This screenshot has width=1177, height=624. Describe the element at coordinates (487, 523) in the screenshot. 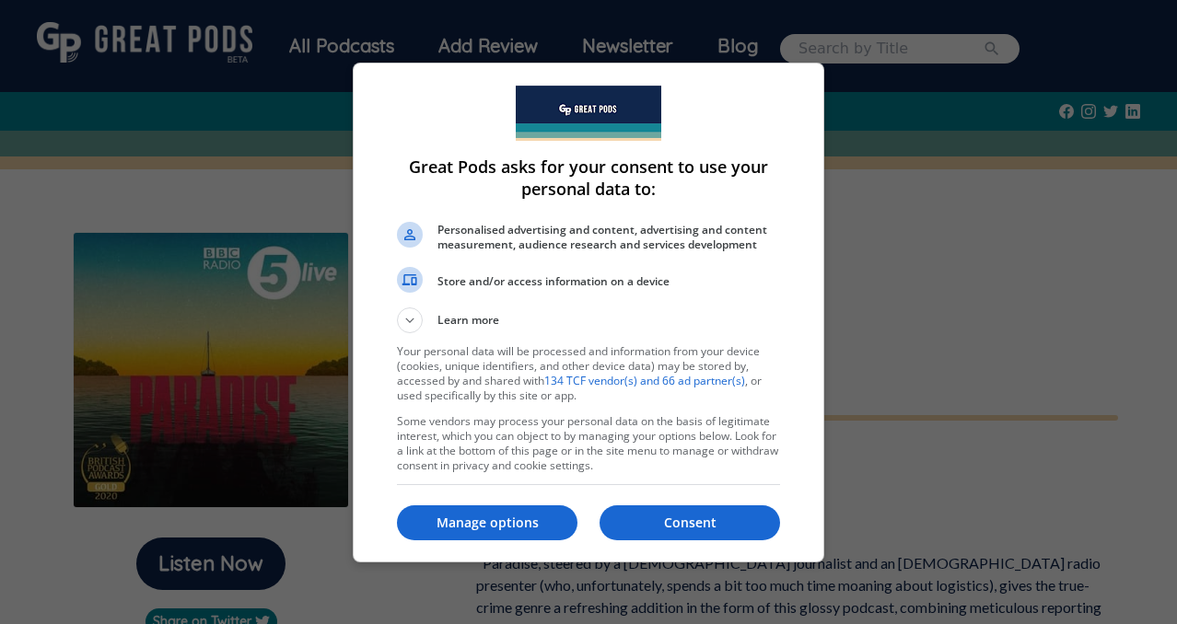

I see `button: Manage options` at that location.